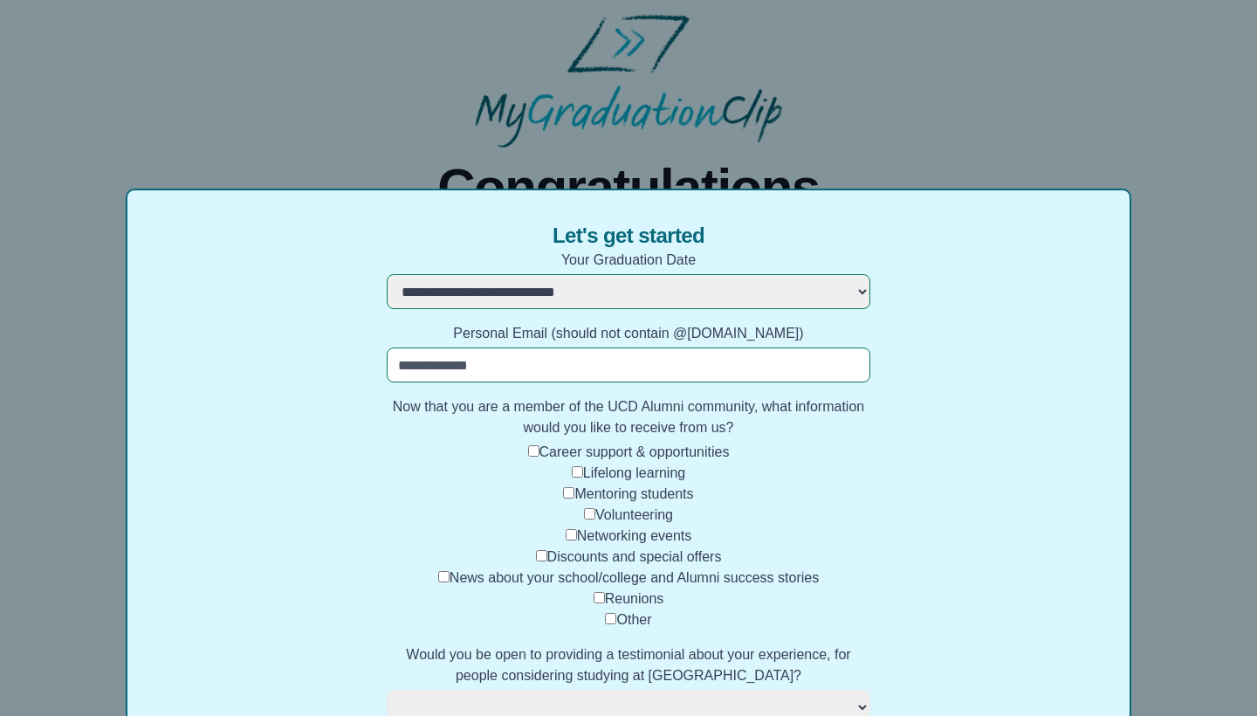 The width and height of the screenshot is (1257, 716). Describe the element at coordinates (635, 535) in the screenshot. I see `label: Networking events` at that location.